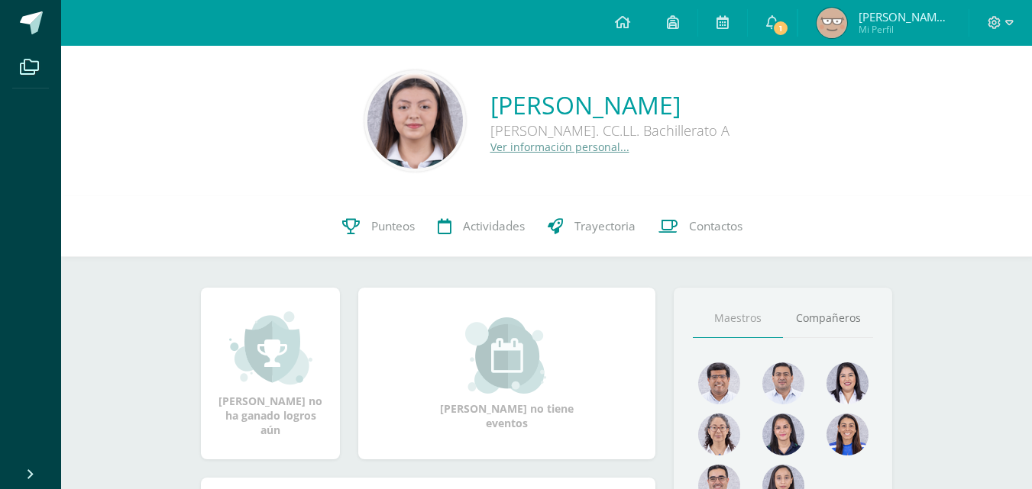  I want to click on span: Punteos, so click(393, 226).